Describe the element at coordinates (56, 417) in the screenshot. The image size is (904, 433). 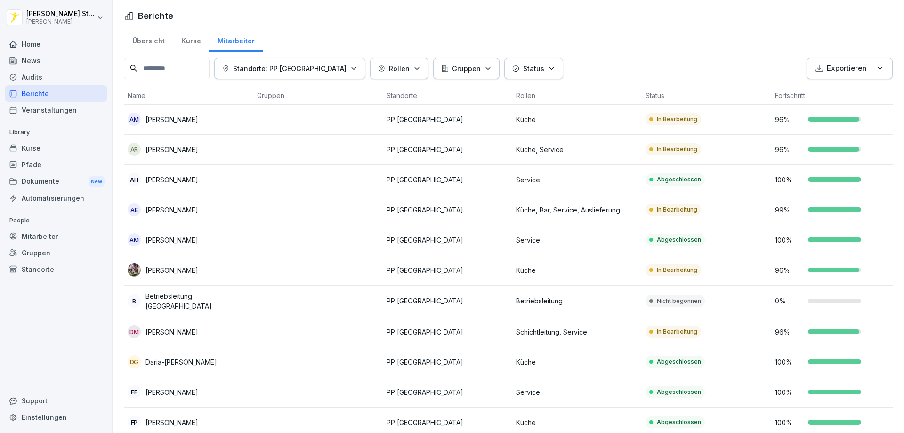
I see `a: Einstellungen` at that location.